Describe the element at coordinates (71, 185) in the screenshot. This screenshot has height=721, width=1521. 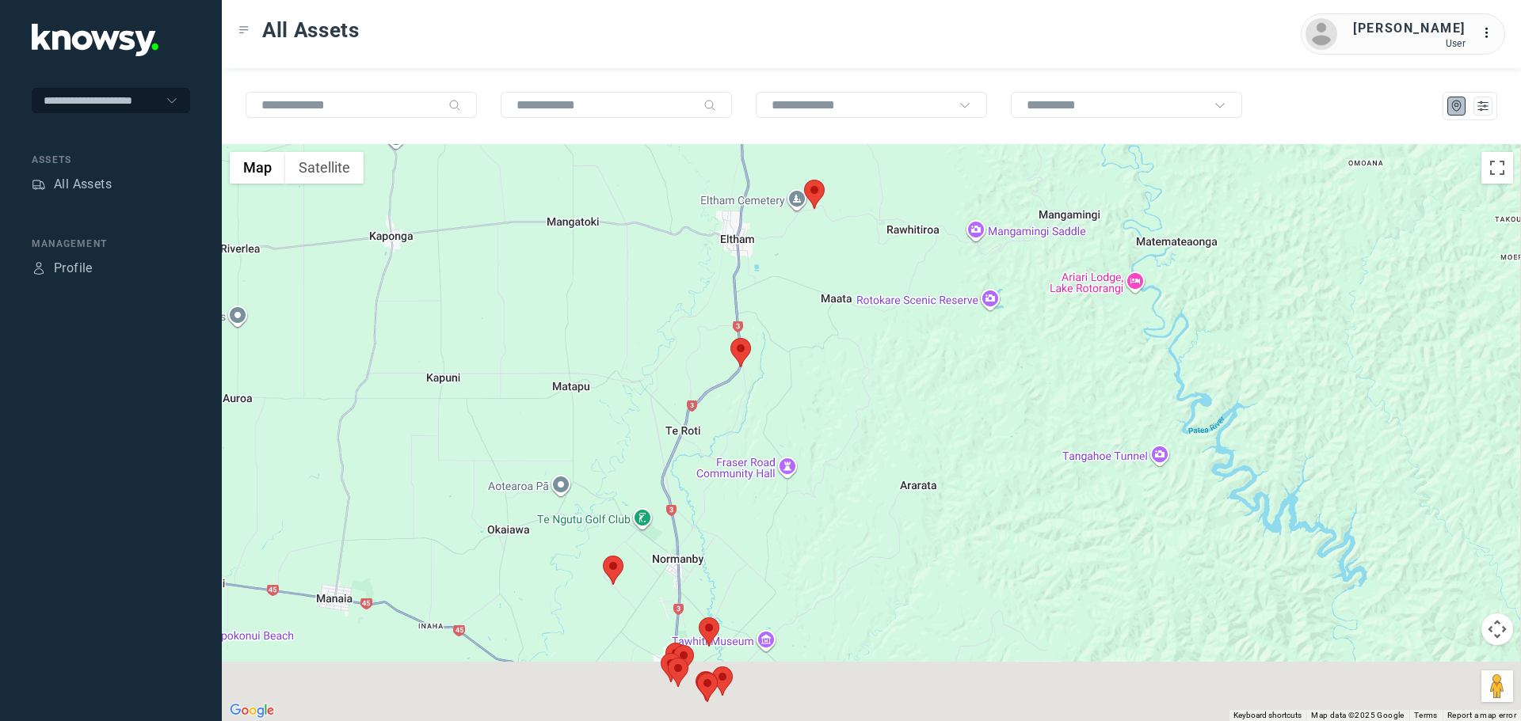
I see `a: AssetsAll Assets` at that location.